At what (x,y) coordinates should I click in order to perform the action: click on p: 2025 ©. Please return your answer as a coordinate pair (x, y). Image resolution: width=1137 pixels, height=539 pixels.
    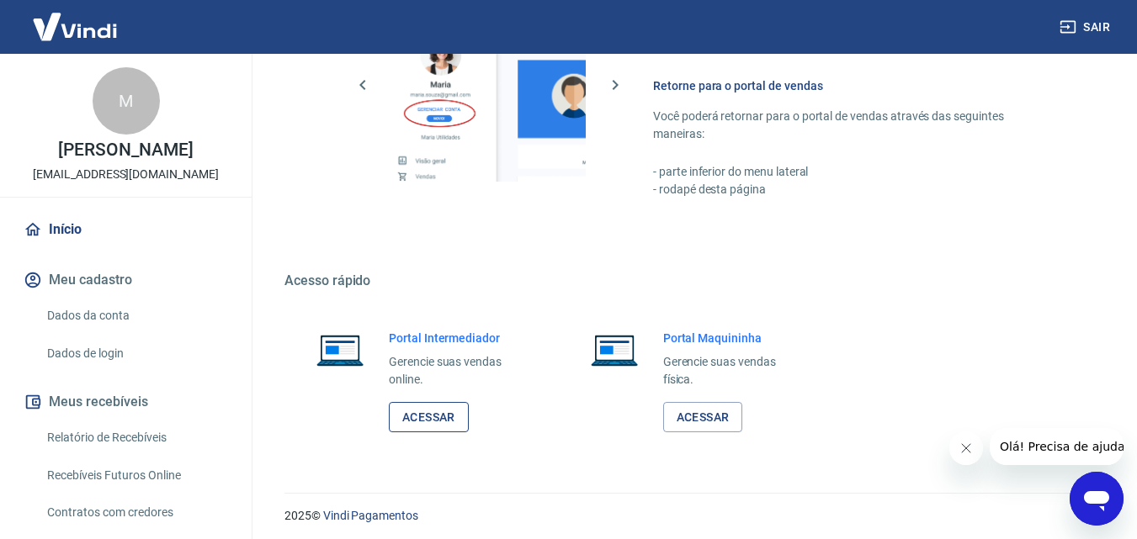
    Looking at the image, I should click on (690, 516).